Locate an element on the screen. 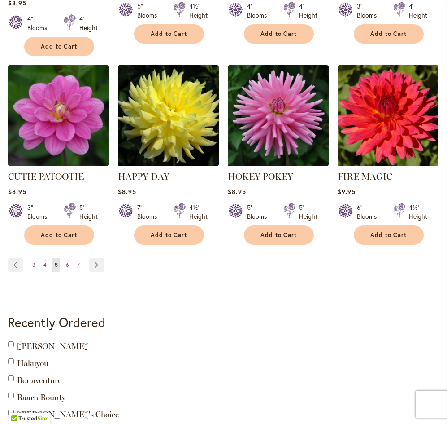 The width and height of the screenshot is (447, 424). img: HOKEY POKEY is located at coordinates (278, 115).